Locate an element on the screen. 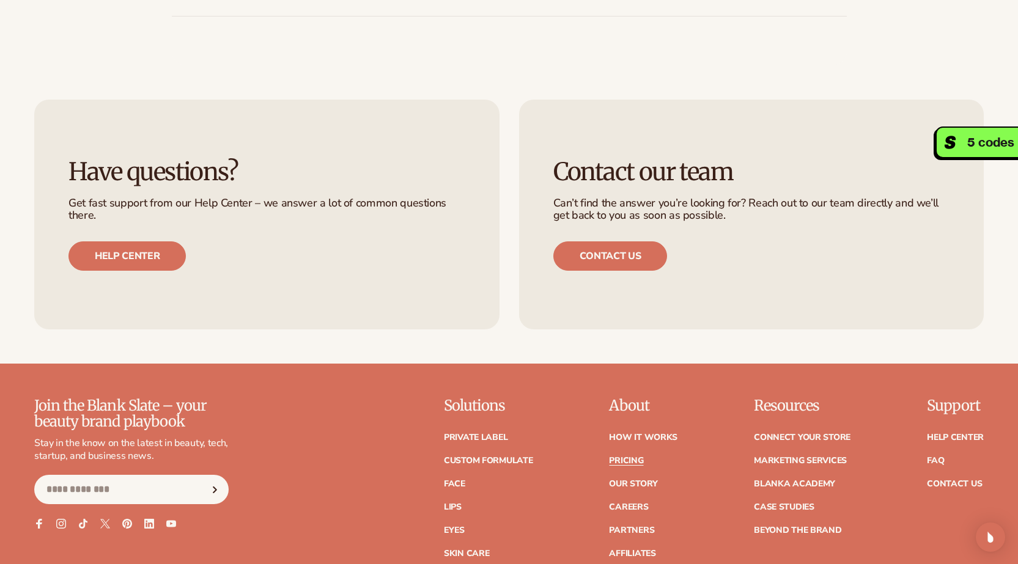  a: Help Center is located at coordinates (955, 438).